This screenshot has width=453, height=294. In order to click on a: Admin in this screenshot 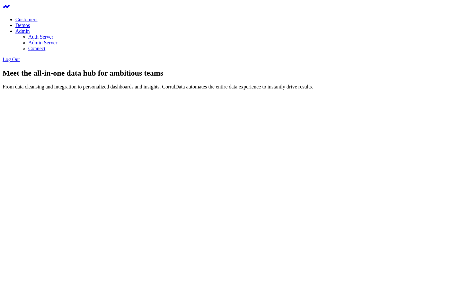, I will do `click(22, 31)`.